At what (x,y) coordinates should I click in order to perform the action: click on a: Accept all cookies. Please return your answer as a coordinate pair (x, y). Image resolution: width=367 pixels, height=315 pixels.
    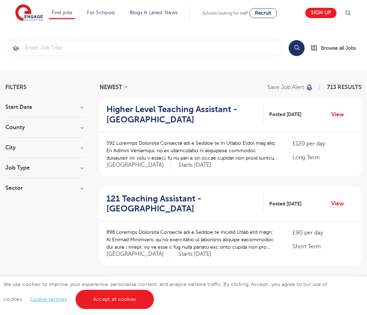
    Looking at the image, I should click on (115, 299).